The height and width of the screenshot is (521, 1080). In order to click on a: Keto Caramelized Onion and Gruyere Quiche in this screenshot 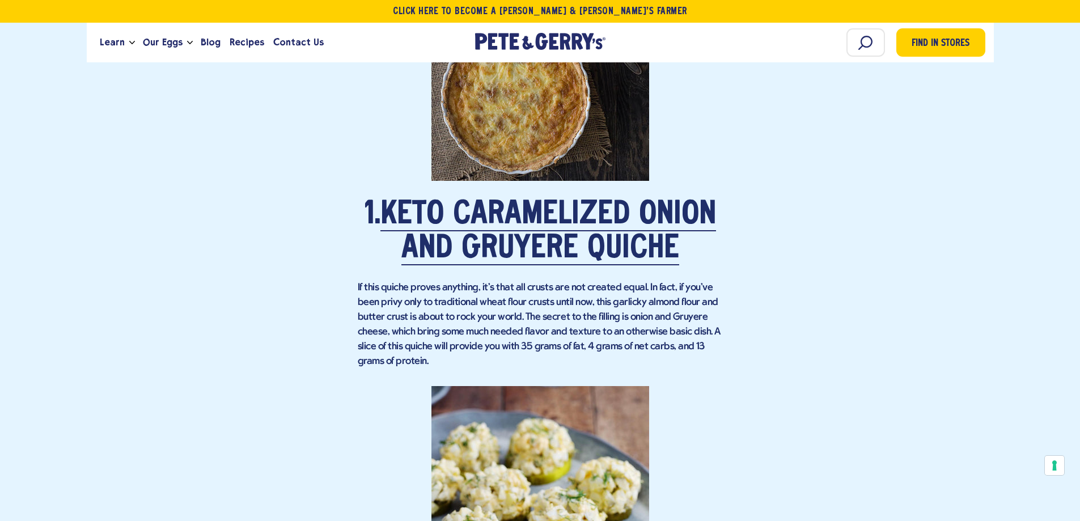, I will do `click(548, 232)`.